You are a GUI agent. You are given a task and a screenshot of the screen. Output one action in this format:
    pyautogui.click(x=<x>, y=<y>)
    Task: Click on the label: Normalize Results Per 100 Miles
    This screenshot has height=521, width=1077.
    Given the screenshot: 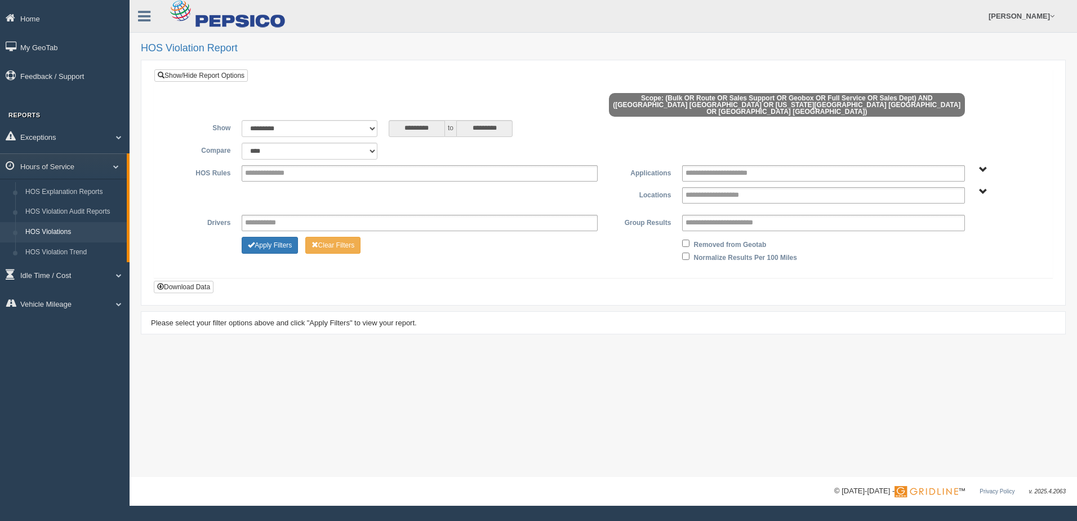 What is the action you would take?
    pyautogui.click(x=745, y=256)
    